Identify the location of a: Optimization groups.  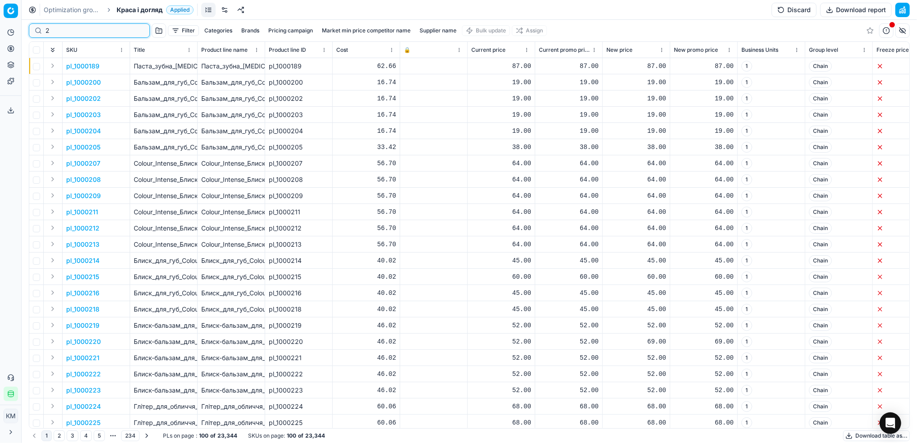
(72, 10).